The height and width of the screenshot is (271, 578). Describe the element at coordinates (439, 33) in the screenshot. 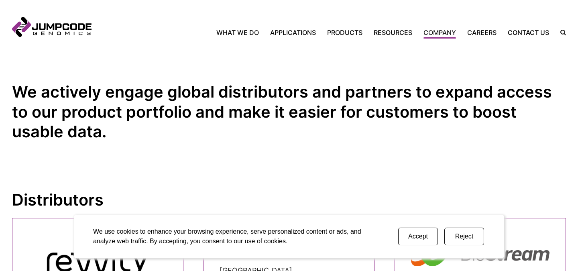

I see `a: Company` at that location.